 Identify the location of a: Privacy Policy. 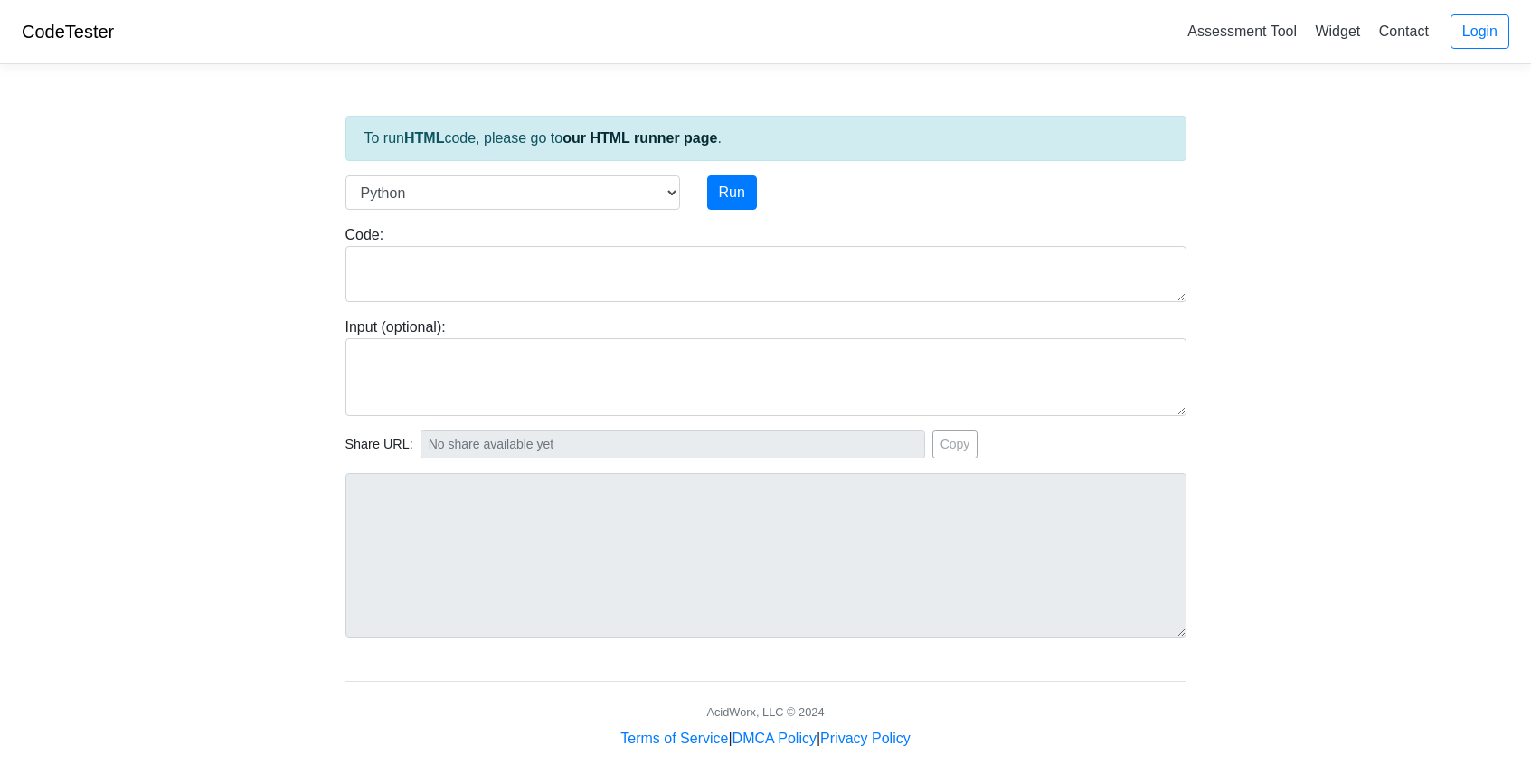
(866, 738).